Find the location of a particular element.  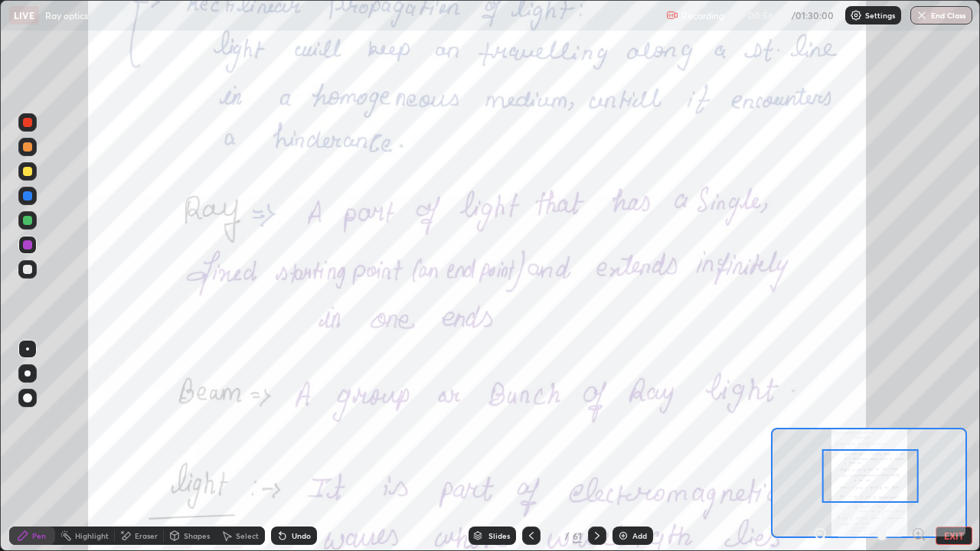

div: Shapes is located at coordinates (197, 536).